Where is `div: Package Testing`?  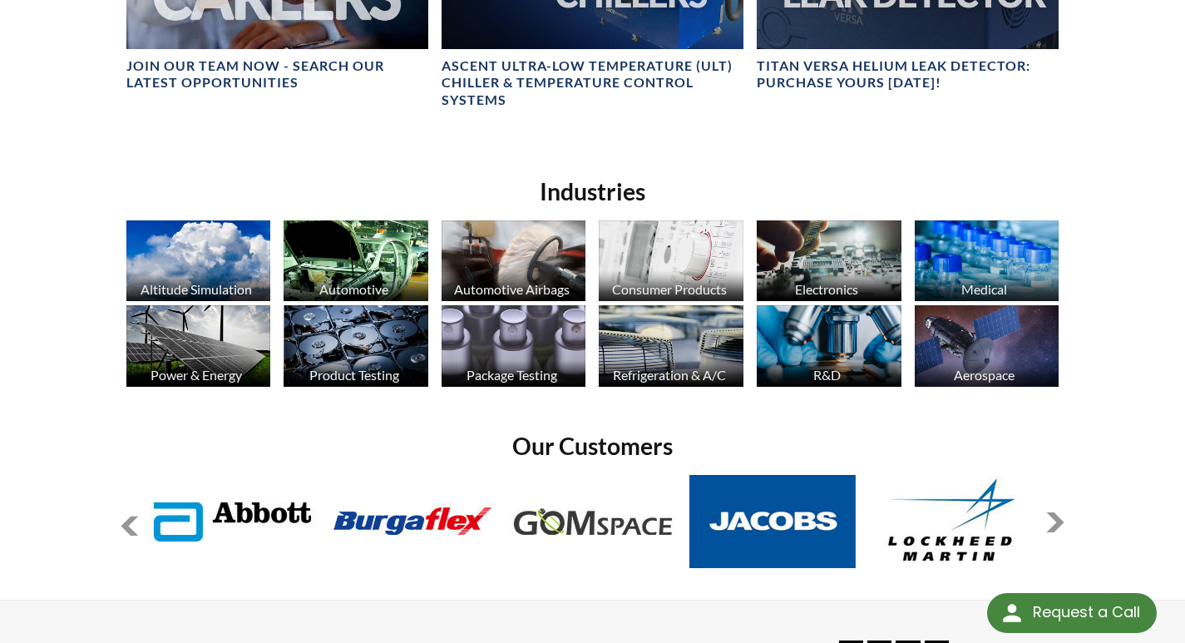 div: Package Testing is located at coordinates (511, 374).